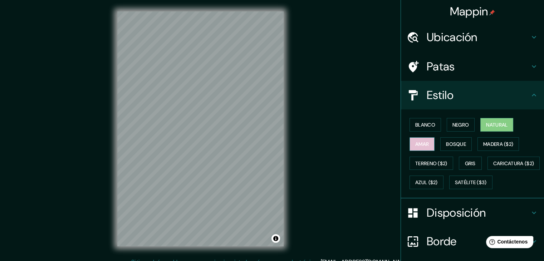 The height and width of the screenshot is (261, 544). I want to click on font: Estilo, so click(440, 95).